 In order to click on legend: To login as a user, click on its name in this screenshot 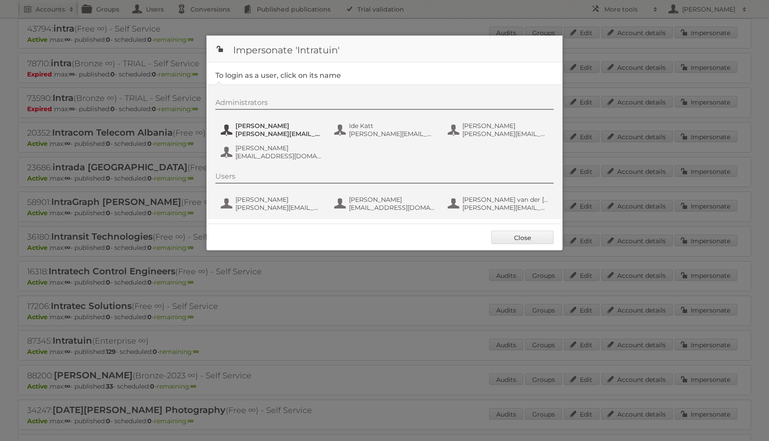, I will do `click(278, 75)`.